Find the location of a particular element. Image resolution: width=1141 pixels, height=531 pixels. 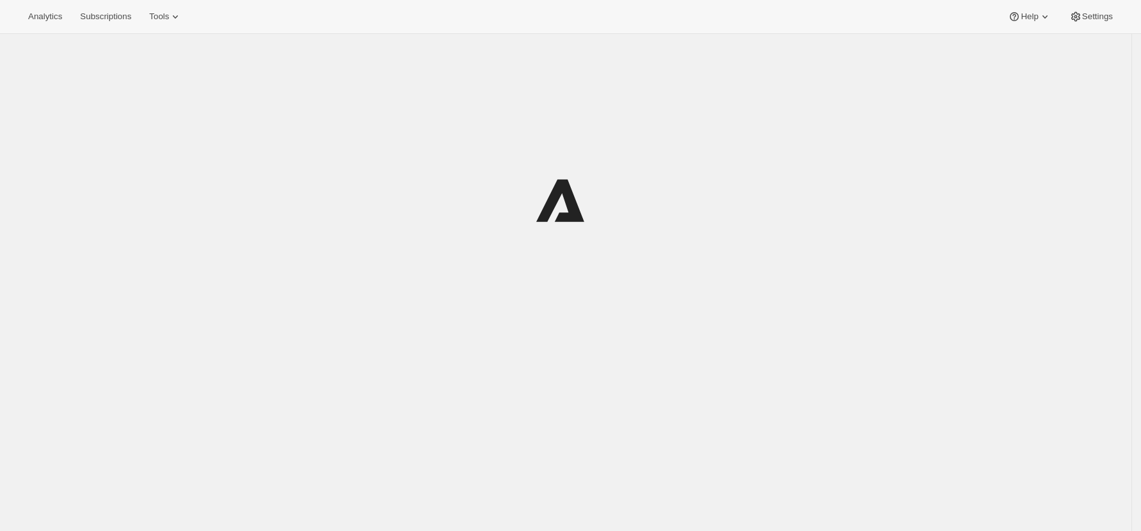

button: Settings is located at coordinates (1092, 17).